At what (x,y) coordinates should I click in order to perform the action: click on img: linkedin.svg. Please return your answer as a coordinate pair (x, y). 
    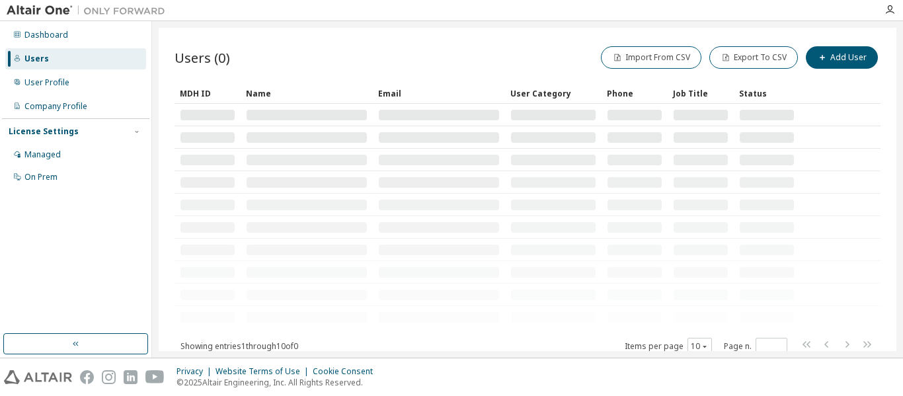
    Looking at the image, I should click on (130, 377).